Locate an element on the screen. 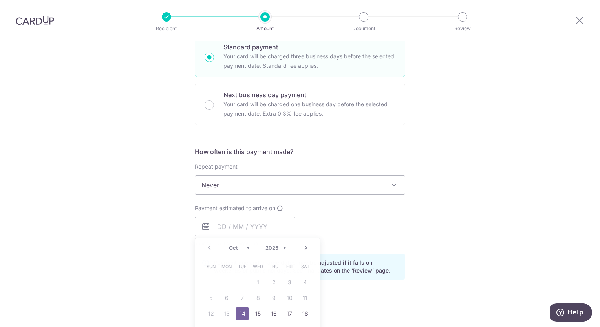 This screenshot has height=327, width=600. a: 16 is located at coordinates (274, 314).